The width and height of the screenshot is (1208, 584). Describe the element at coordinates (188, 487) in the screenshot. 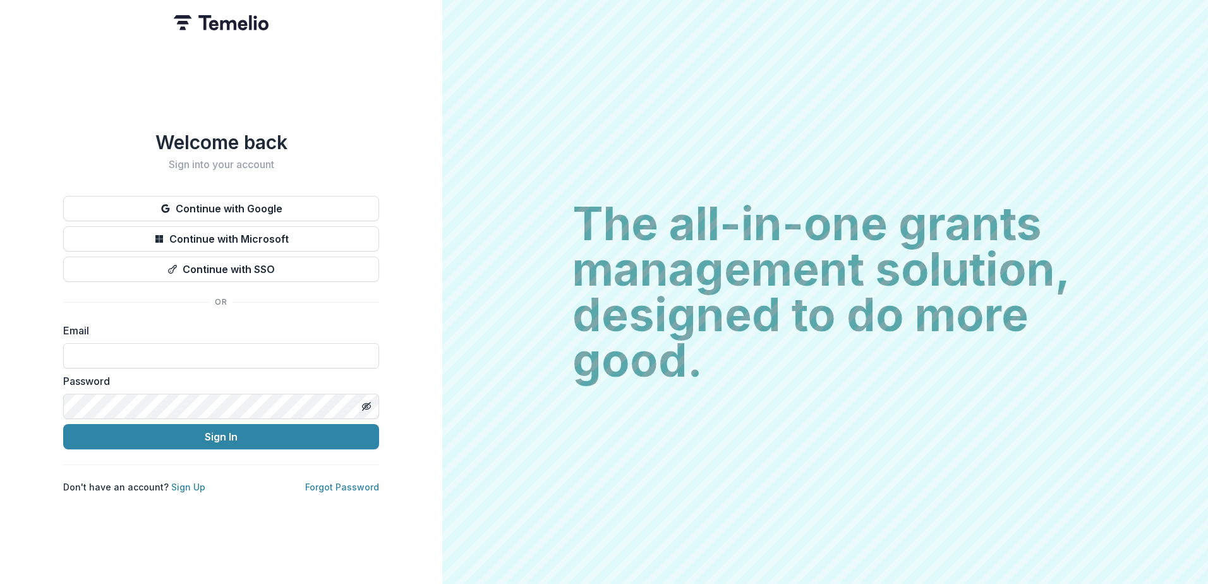

I see `a: Sign Up` at that location.